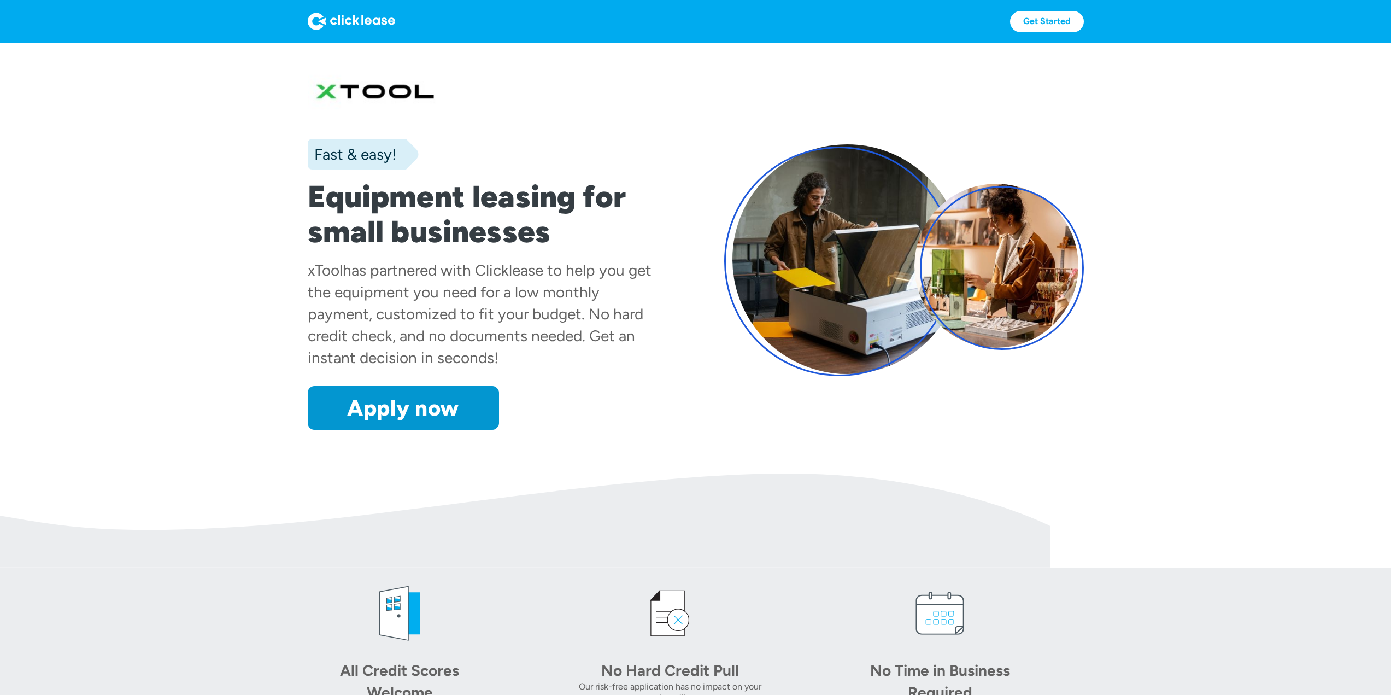 Image resolution: width=1391 pixels, height=695 pixels. Describe the element at coordinates (1047, 21) in the screenshot. I see `a: Get Started` at that location.